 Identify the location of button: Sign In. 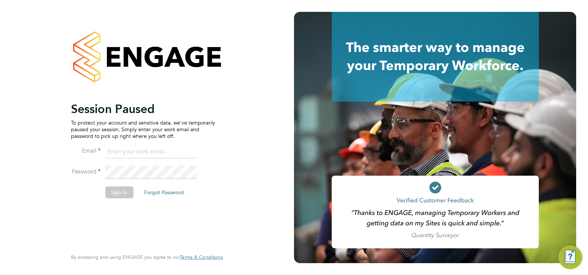
(119, 192).